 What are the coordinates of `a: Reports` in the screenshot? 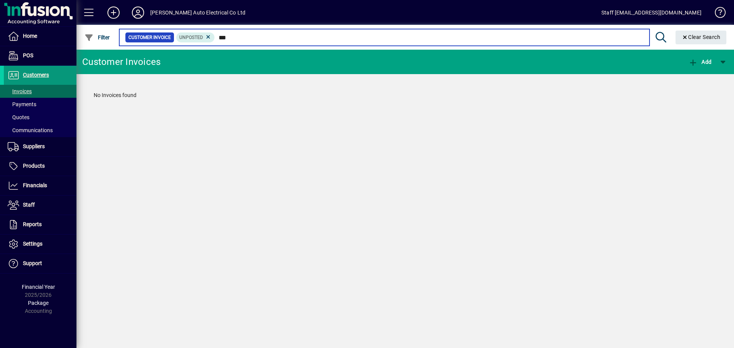 It's located at (40, 225).